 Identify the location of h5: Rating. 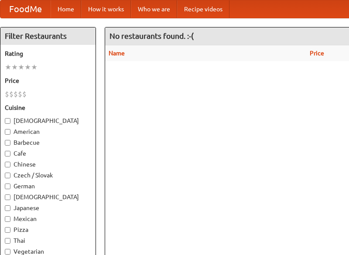
(48, 54).